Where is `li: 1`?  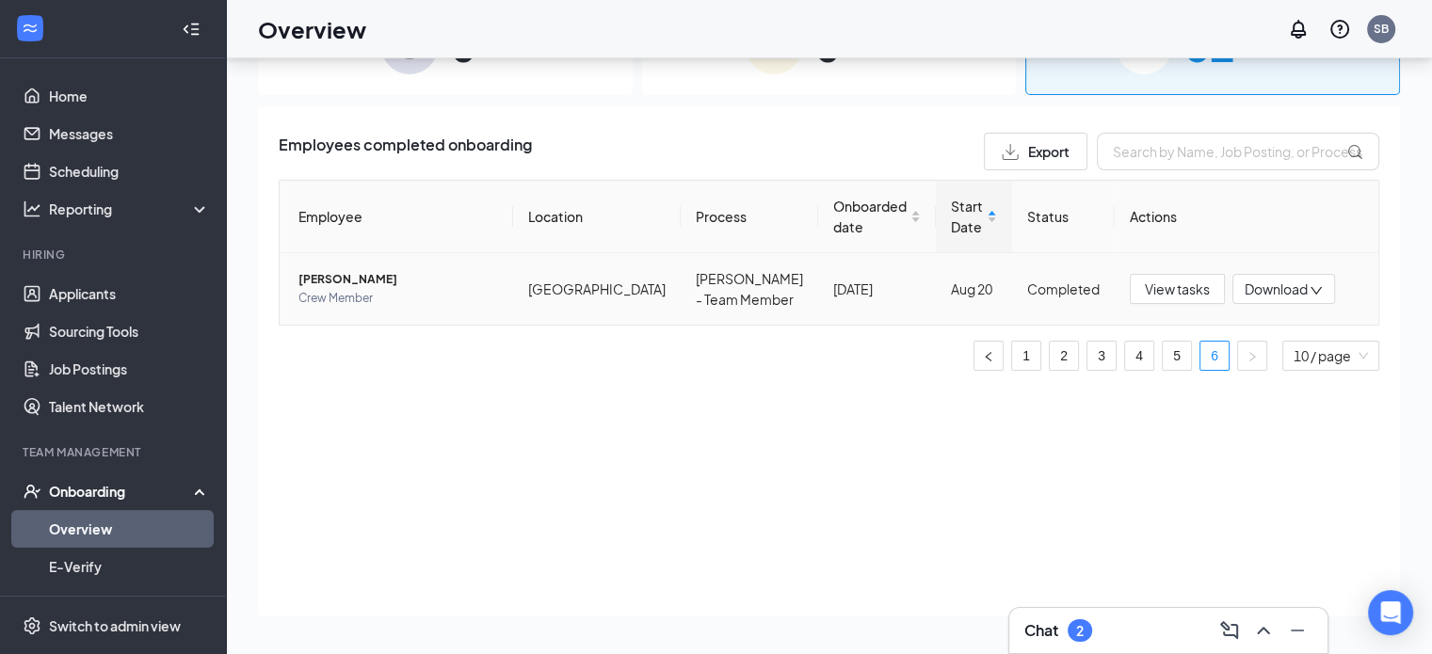 li: 1 is located at coordinates (1026, 356).